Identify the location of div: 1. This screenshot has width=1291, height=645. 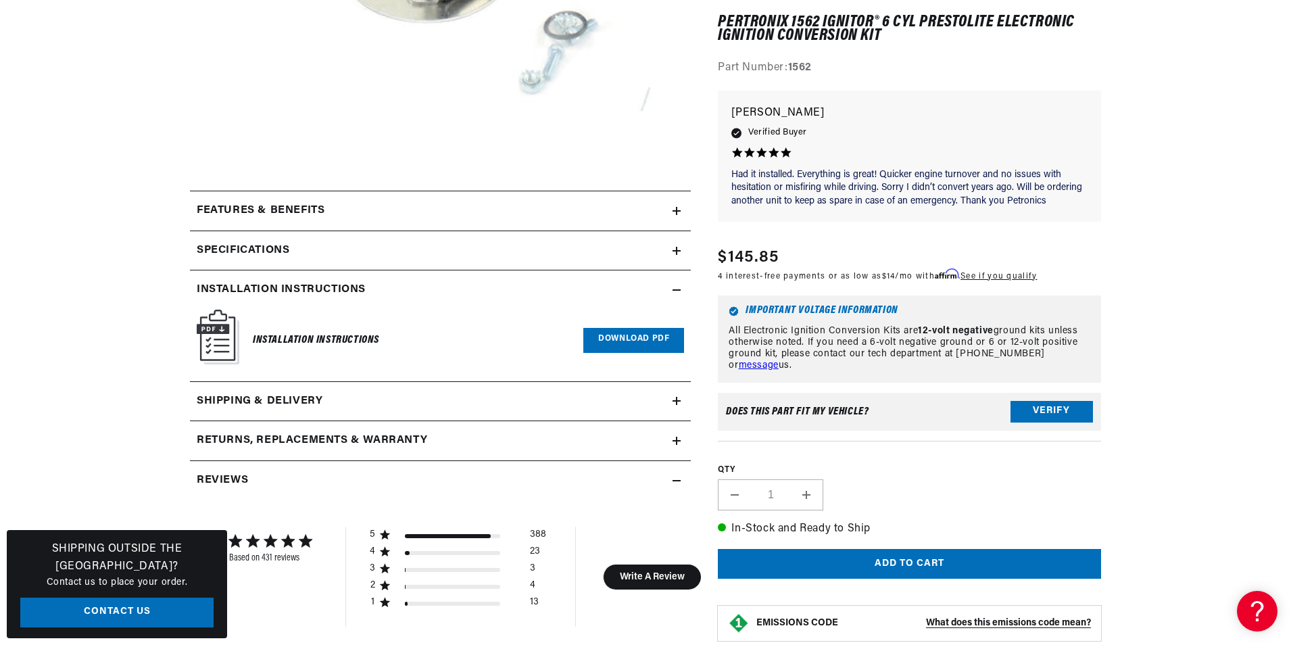
(372, 602).